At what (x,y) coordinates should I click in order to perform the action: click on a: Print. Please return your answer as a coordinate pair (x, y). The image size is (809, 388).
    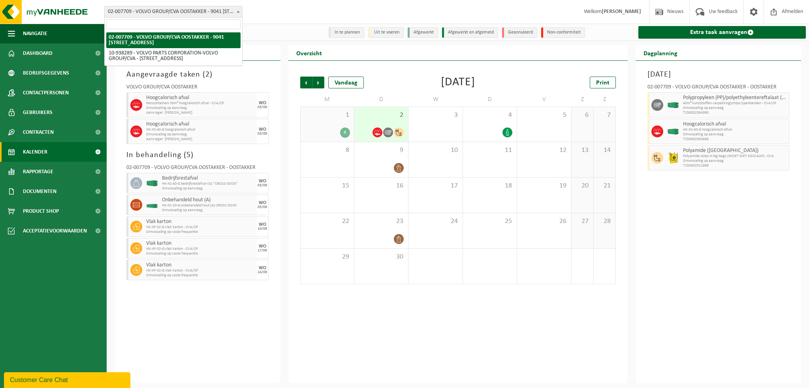
    Looking at the image, I should click on (603, 83).